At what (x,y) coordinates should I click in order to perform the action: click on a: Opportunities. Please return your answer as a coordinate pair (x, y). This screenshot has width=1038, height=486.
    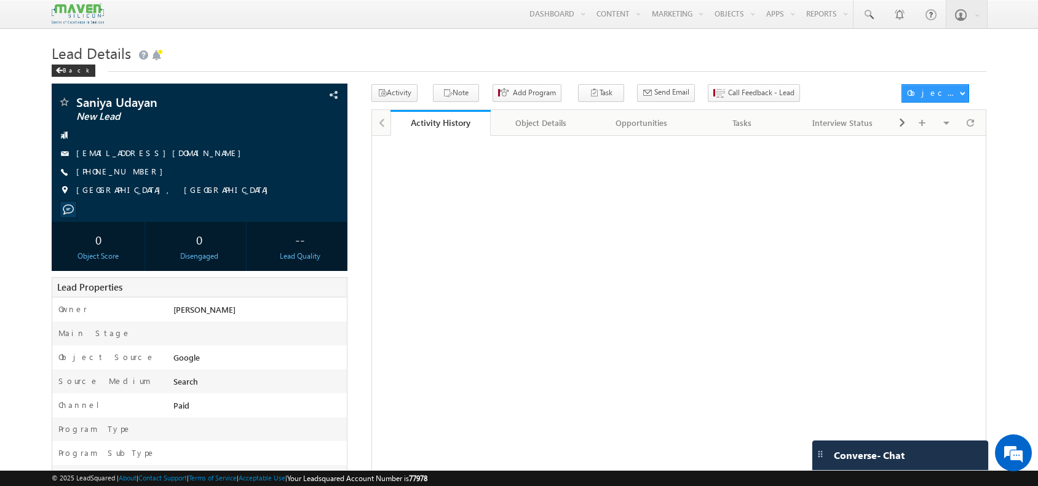
    Looking at the image, I should click on (642, 123).